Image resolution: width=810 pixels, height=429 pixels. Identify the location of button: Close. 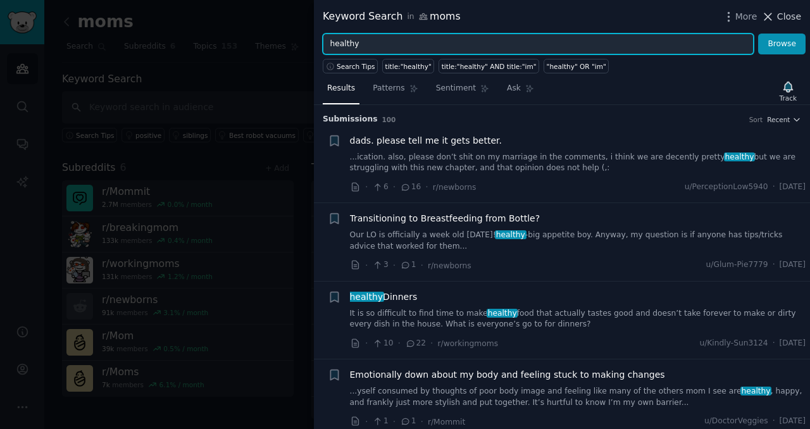
(781, 16).